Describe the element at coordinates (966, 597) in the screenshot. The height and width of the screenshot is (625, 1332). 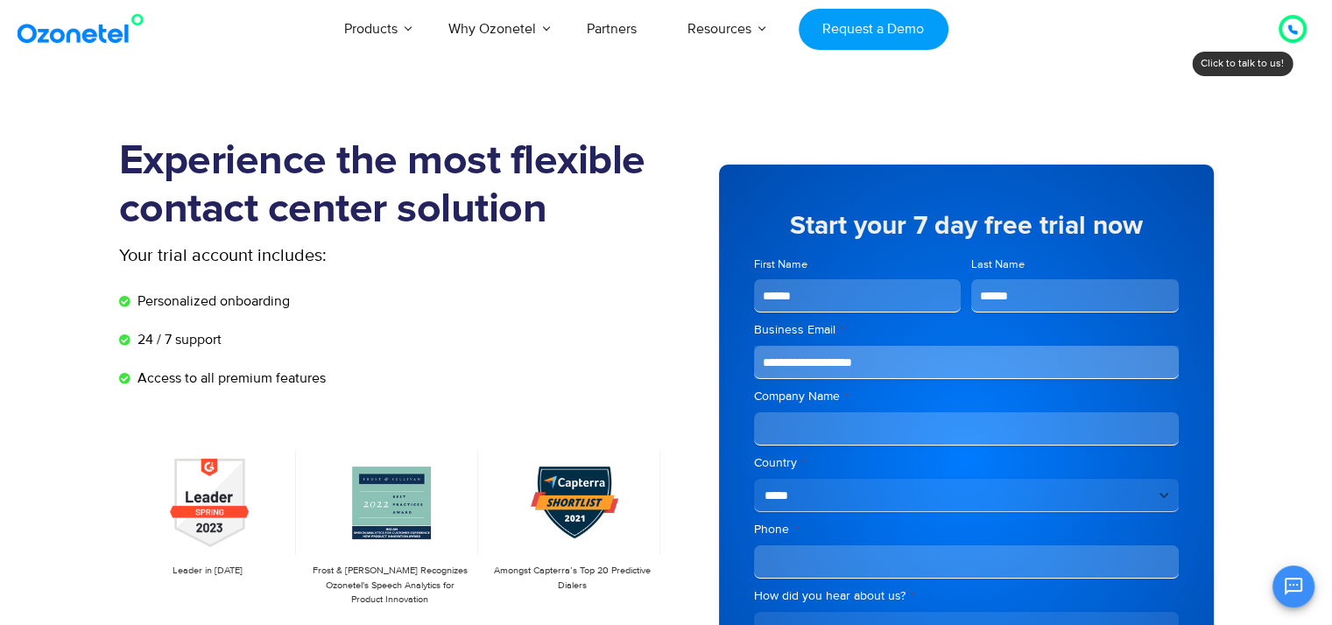
I see `label: How did you hear about us?` at that location.